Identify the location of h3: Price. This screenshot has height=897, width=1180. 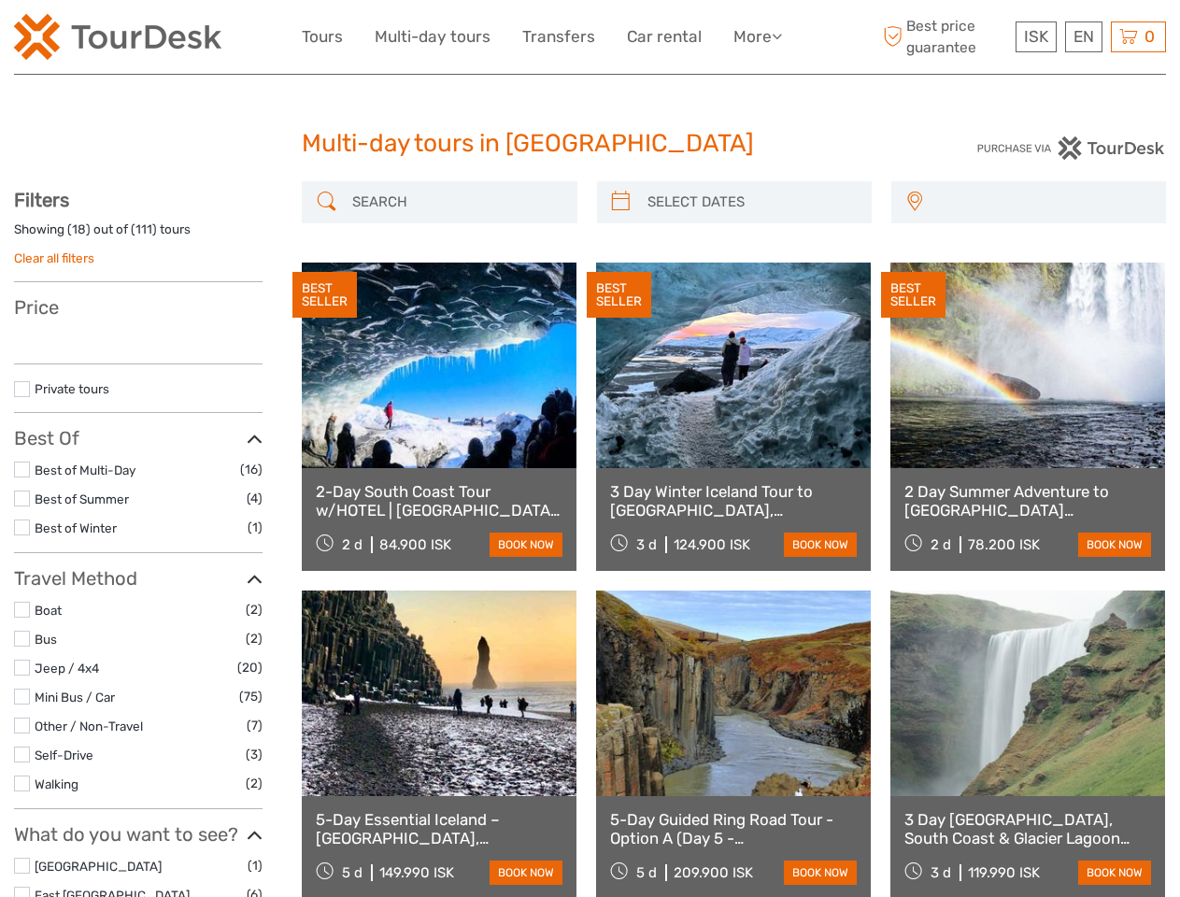
(138, 307).